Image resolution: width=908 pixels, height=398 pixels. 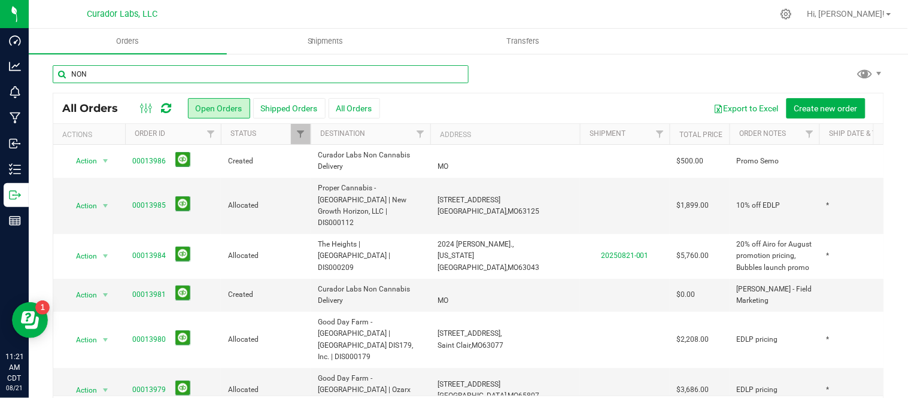 What do you see at coordinates (149, 256) in the screenshot?
I see `a: 00013984` at bounding box center [149, 256].